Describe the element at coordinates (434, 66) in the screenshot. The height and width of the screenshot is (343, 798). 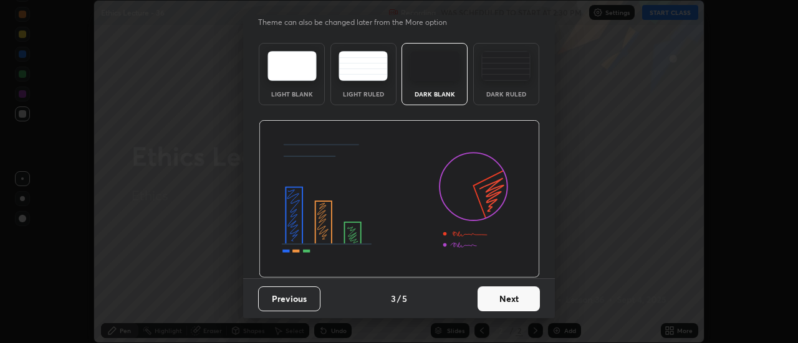
I see `img: darkTheme.f0cc69e5.svg` at that location.